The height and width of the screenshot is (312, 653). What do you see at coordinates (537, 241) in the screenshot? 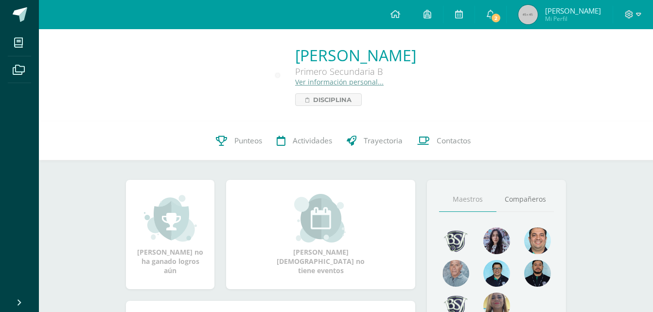
I see `img: 677c00e80b79b0324b531866cf3fa47b.png` at bounding box center [537, 241].